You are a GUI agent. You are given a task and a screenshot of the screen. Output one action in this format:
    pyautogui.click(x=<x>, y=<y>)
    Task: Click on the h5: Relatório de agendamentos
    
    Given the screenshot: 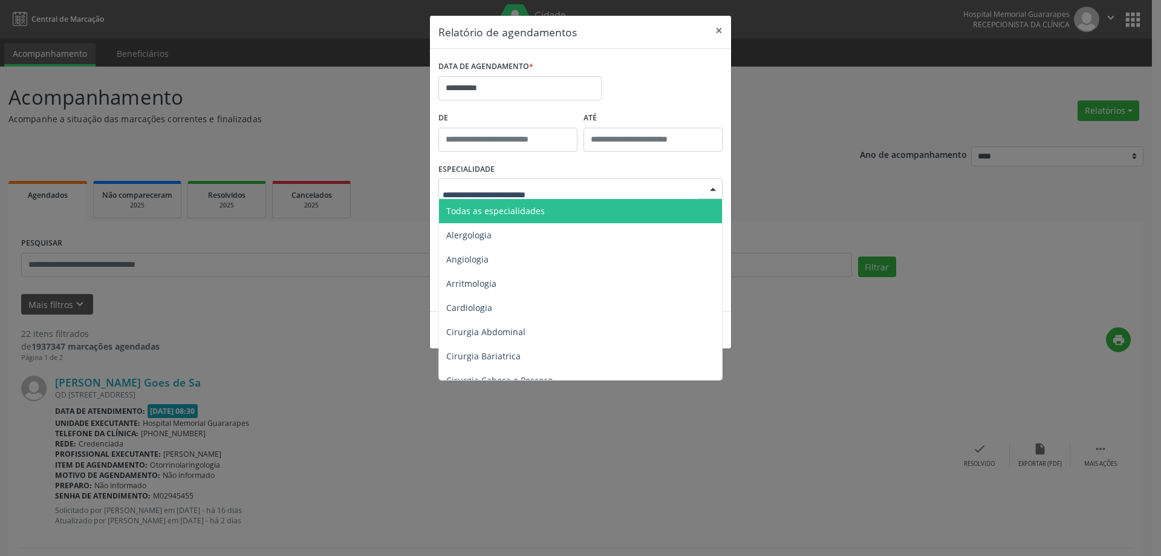 What is the action you would take?
    pyautogui.click(x=507, y=32)
    